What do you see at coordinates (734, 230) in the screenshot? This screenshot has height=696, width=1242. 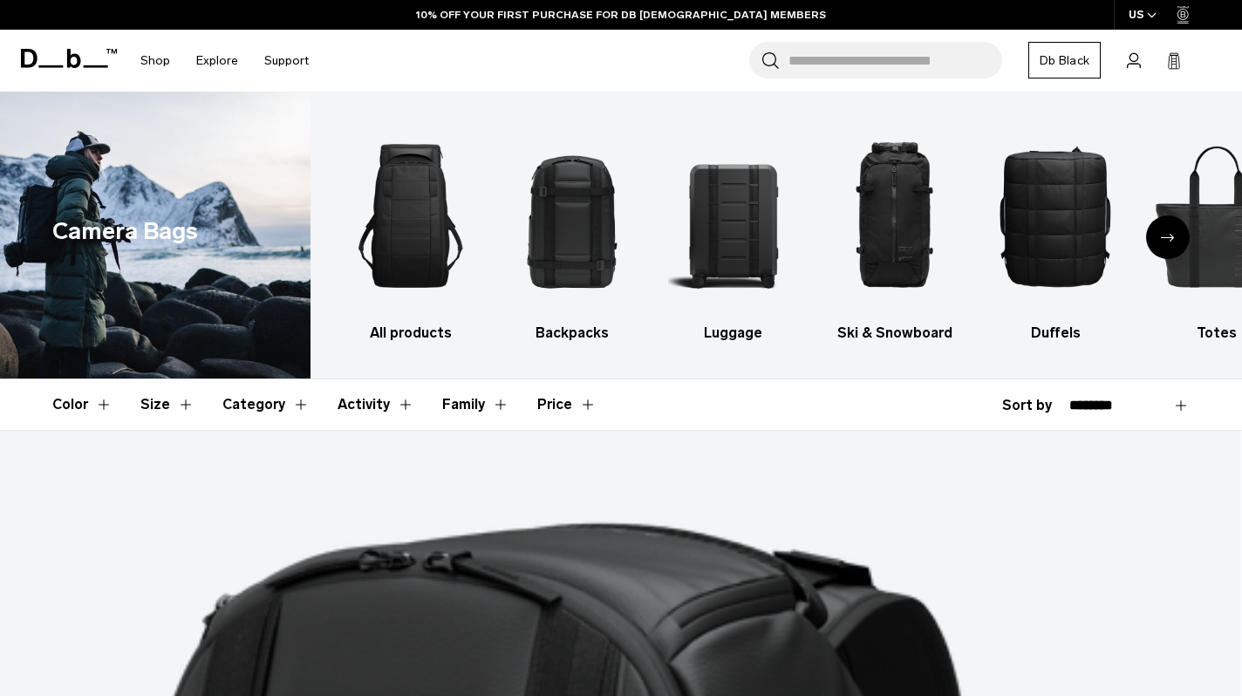 I see `a: Db Luggage` at bounding box center [734, 230].